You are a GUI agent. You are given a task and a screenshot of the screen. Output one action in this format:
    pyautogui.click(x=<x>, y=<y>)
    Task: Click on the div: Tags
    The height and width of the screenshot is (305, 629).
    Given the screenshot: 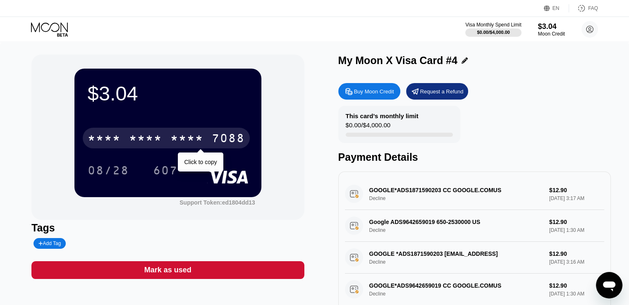 What is the action you would take?
    pyautogui.click(x=167, y=228)
    